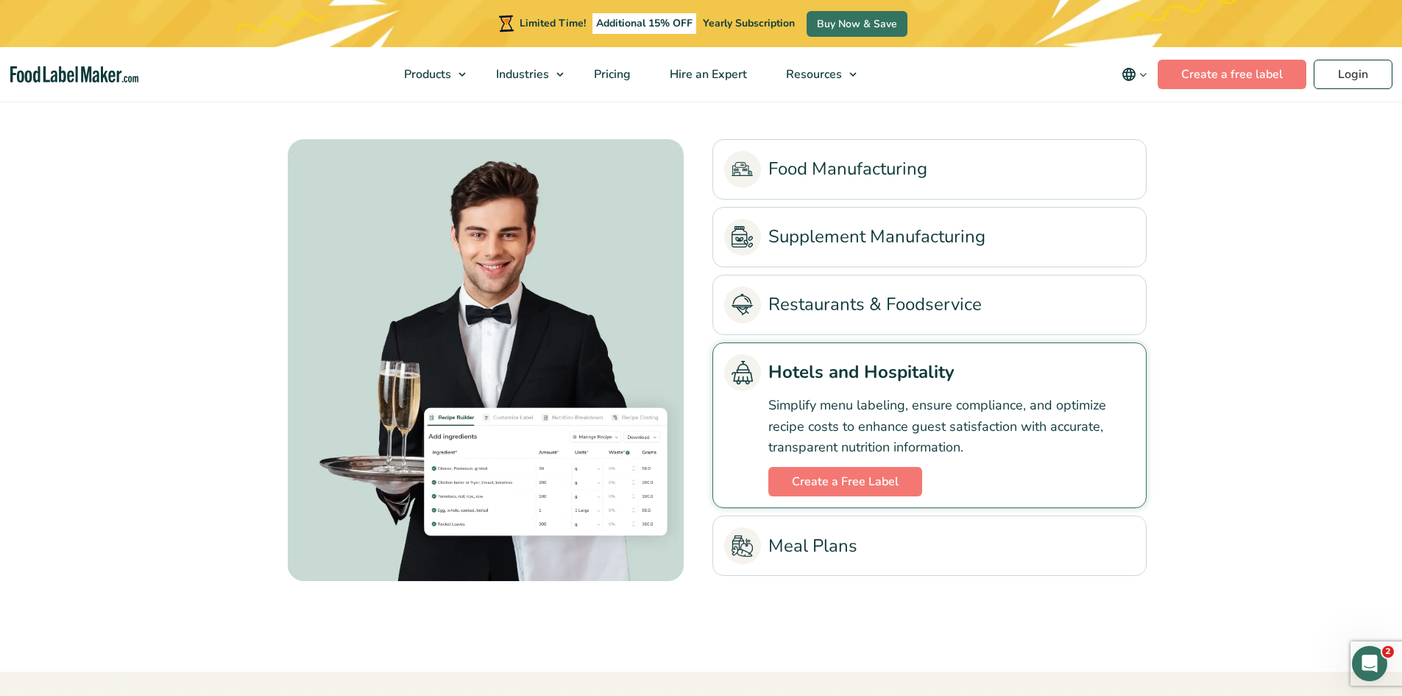 The width and height of the screenshot is (1402, 696). I want to click on span: Yearly Subscription, so click(749, 23).